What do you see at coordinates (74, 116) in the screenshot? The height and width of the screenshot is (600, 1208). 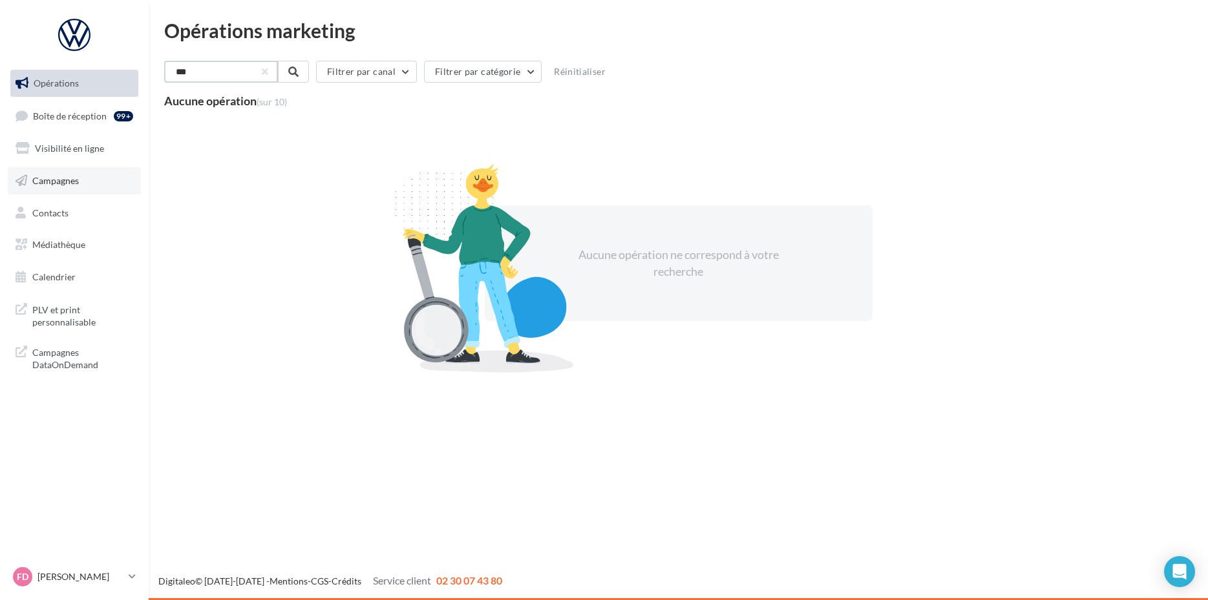 I see `a: Boîte de réception99+` at bounding box center [74, 116].